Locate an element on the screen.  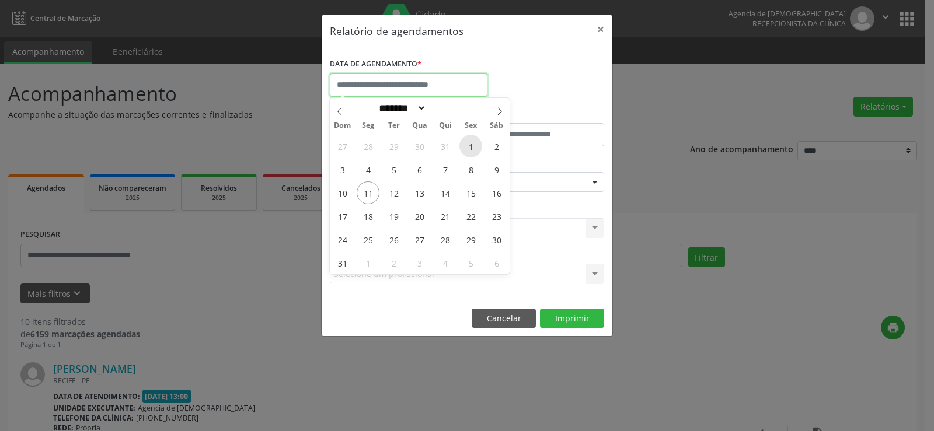
span: Agosto 17, 2025 is located at coordinates (342, 216).